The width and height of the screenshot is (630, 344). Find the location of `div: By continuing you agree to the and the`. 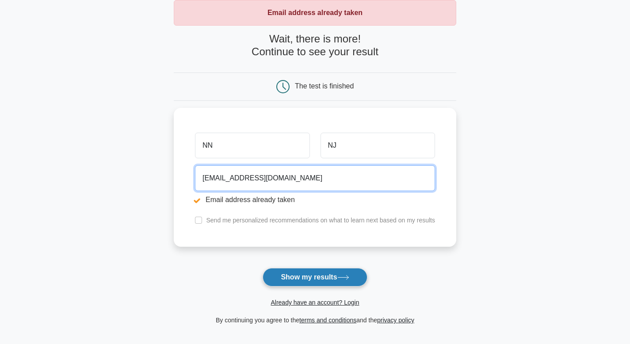

div: By continuing you agree to the and the is located at coordinates (315, 320).